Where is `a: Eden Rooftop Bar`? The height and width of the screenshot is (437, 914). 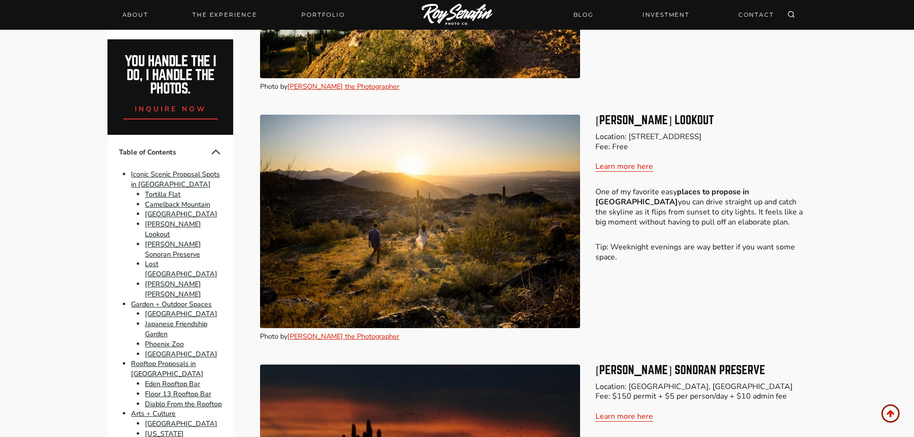 a: Eden Rooftop Bar is located at coordinates (172, 384).